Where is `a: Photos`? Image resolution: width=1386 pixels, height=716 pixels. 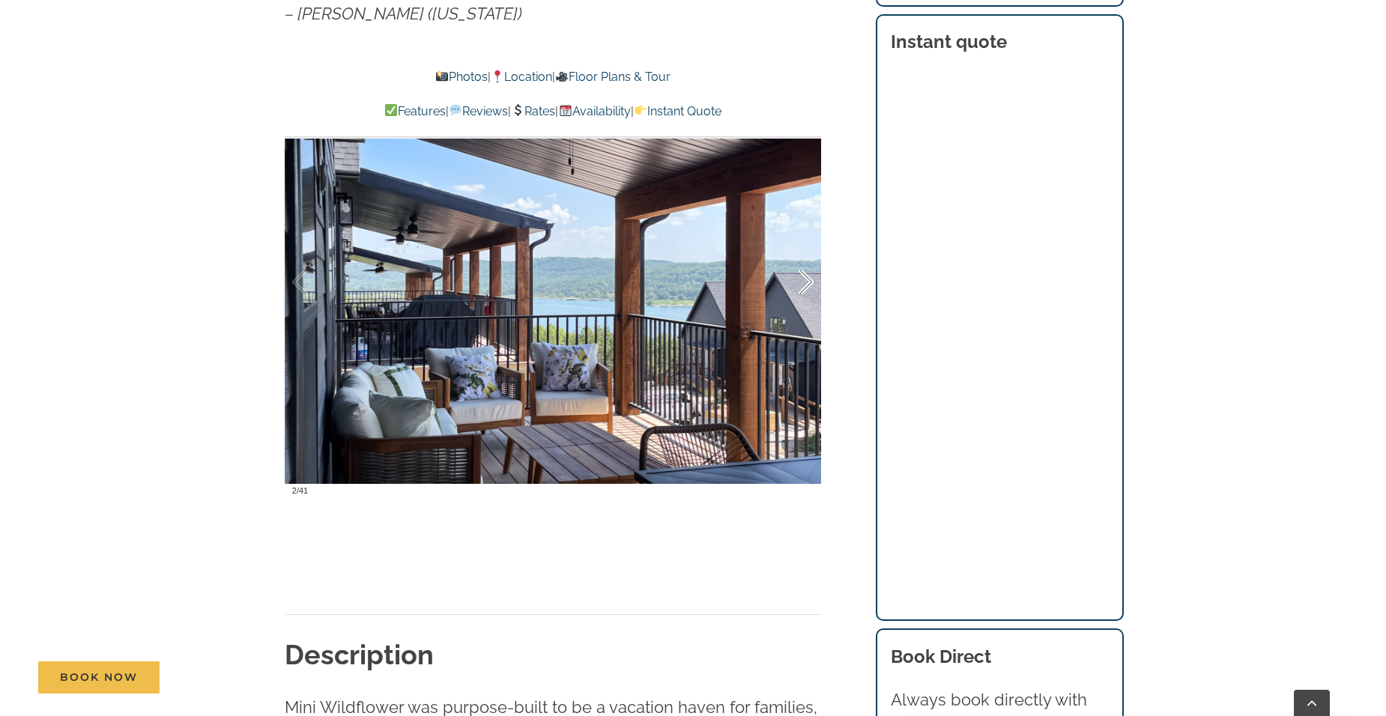 a: Photos is located at coordinates (461, 76).